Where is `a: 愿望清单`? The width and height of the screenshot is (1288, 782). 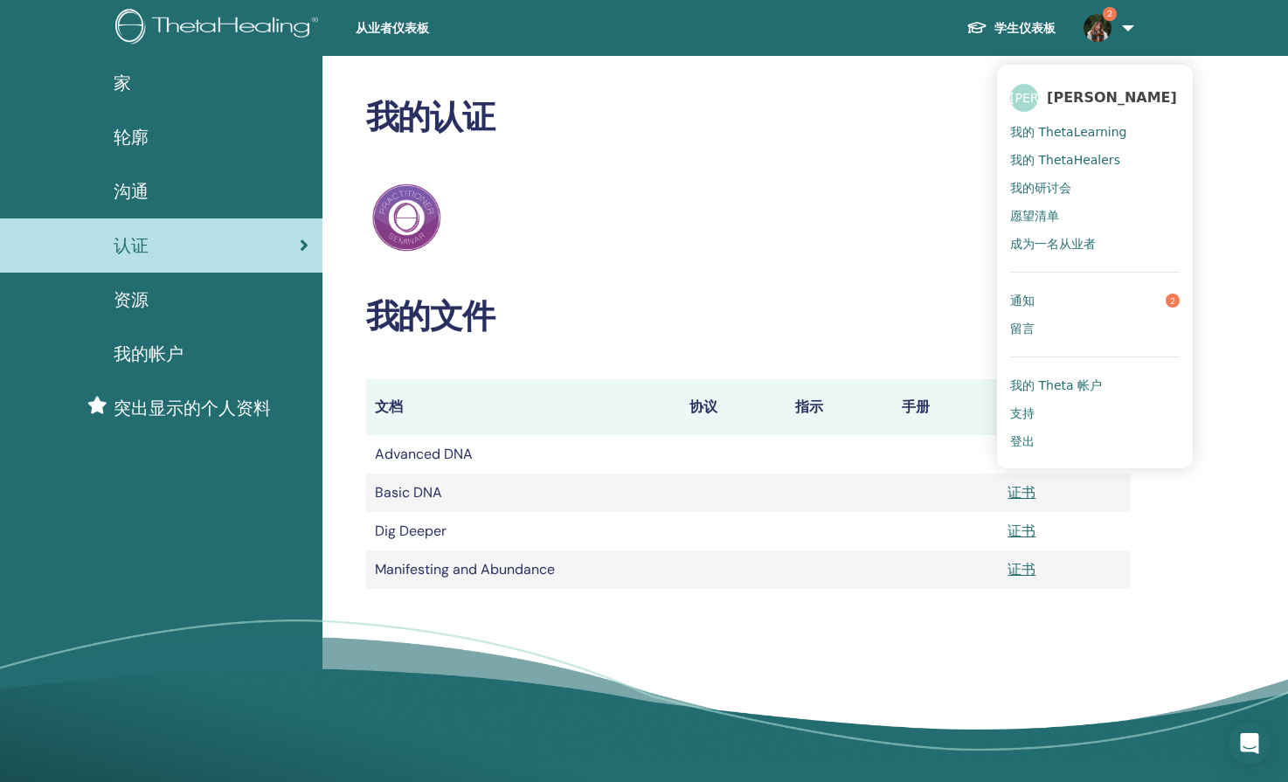
a: 愿望清单 is located at coordinates (1095, 216).